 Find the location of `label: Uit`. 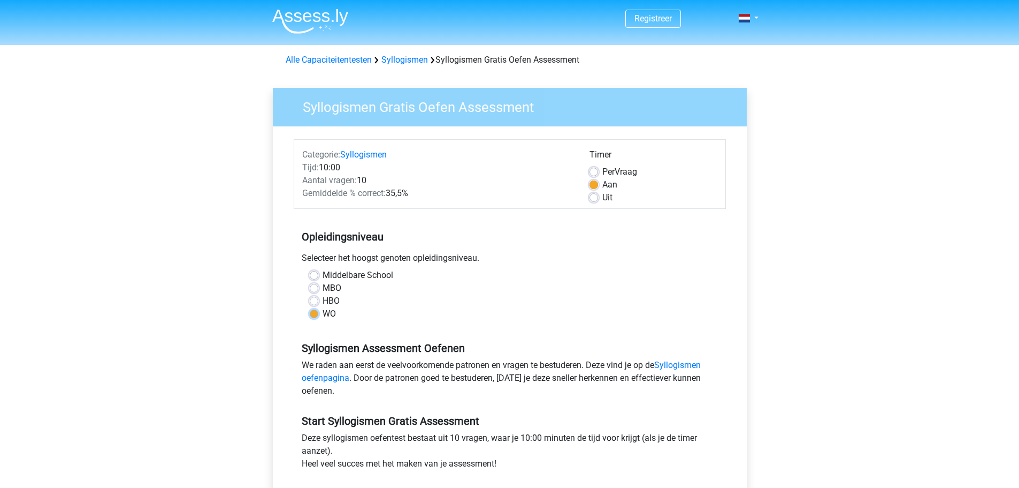

label: Uit is located at coordinates (607, 197).